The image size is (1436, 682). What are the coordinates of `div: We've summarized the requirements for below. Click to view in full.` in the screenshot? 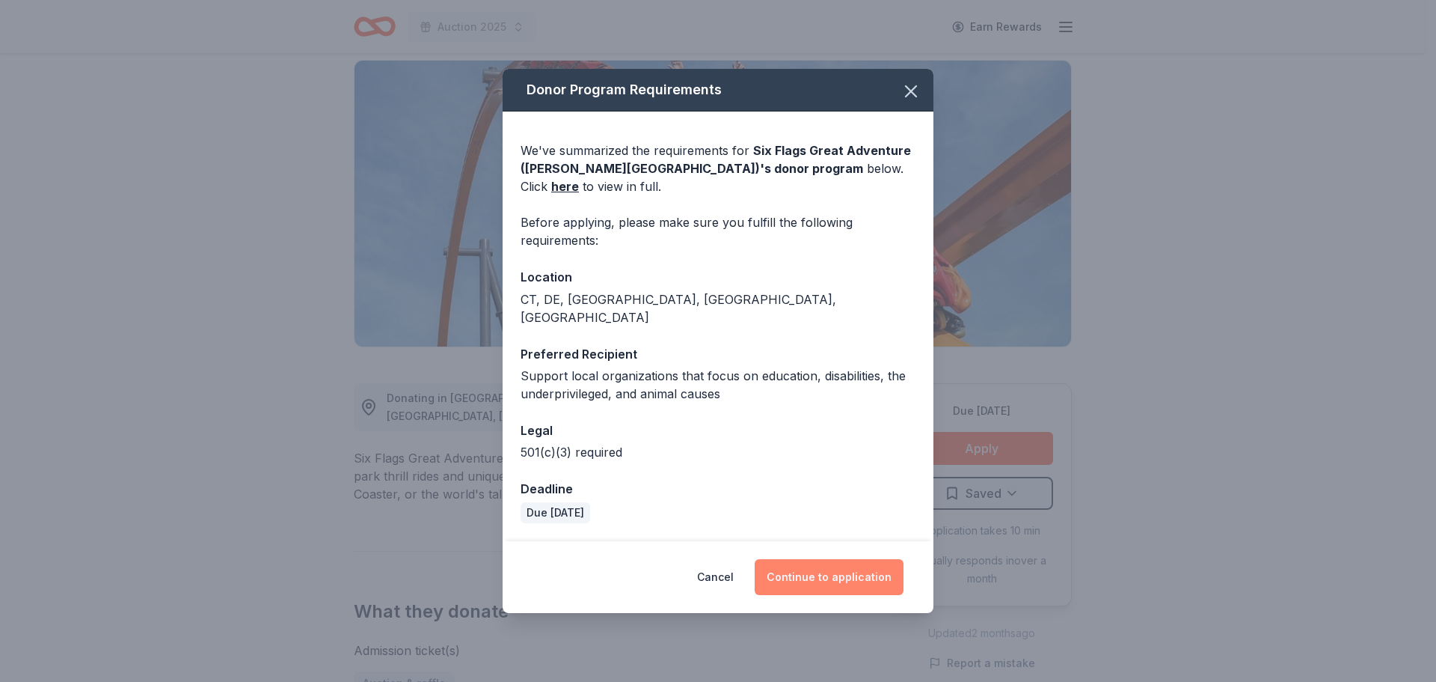 It's located at (718, 168).